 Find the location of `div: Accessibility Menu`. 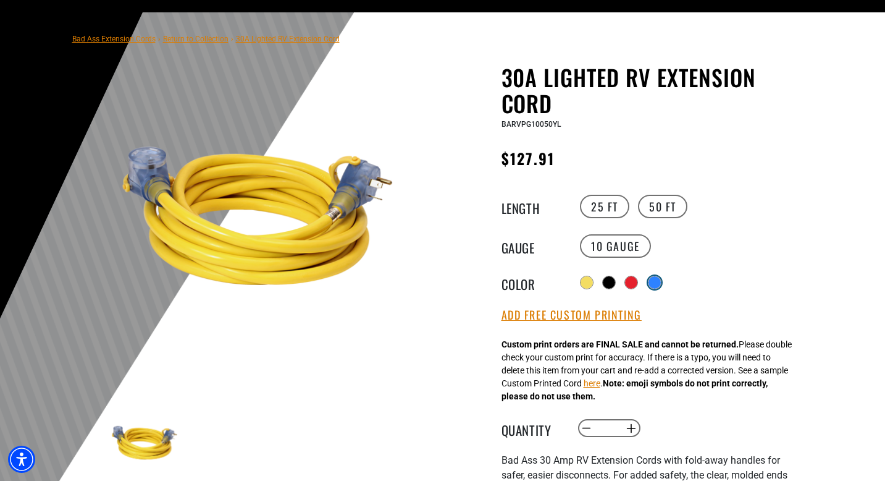

div: Accessibility Menu is located at coordinates (22, 459).